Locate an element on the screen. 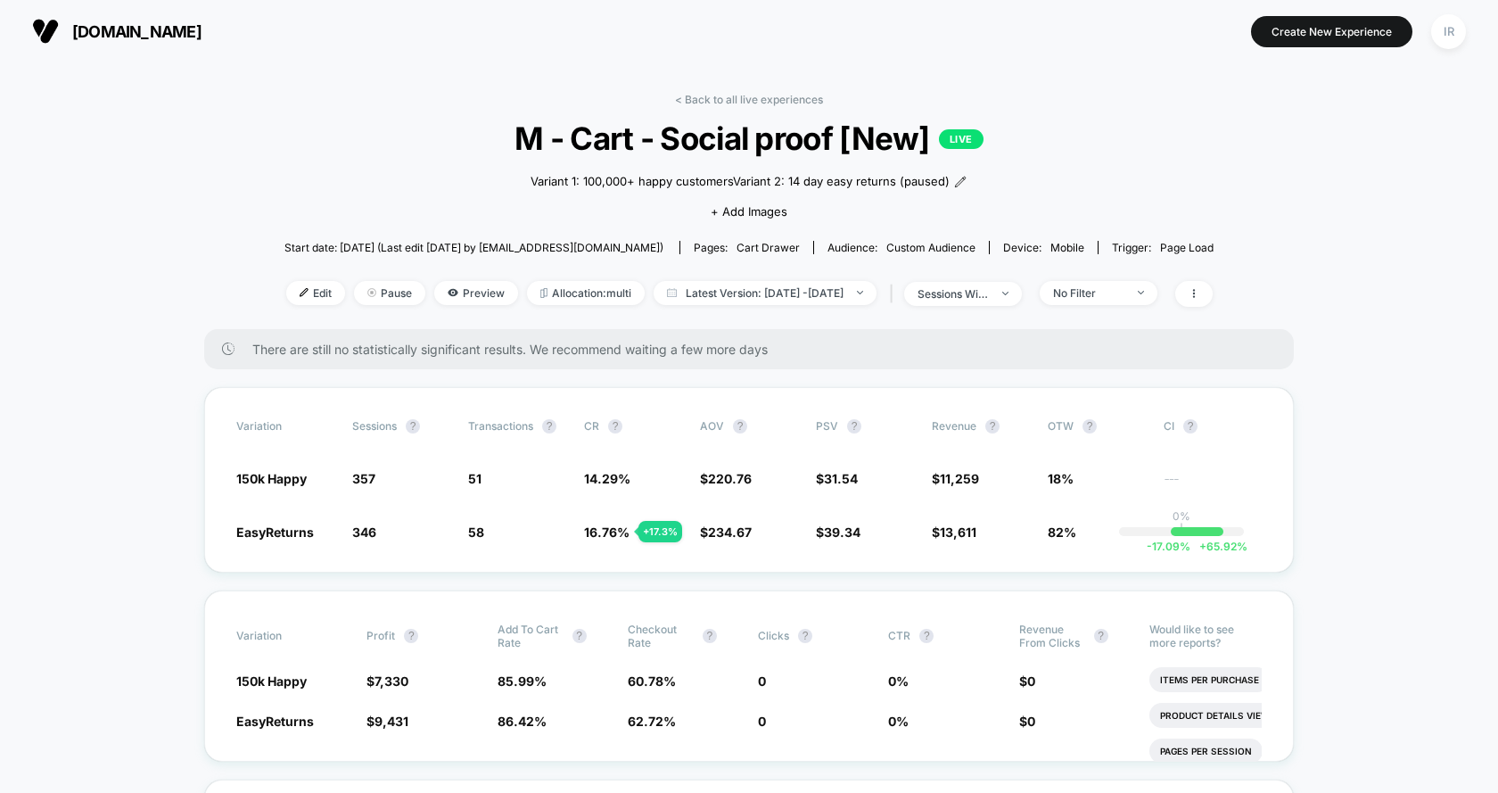 This screenshot has width=1498, height=793. span: M - Cart - Social proof [New] is located at coordinates (748, 138).